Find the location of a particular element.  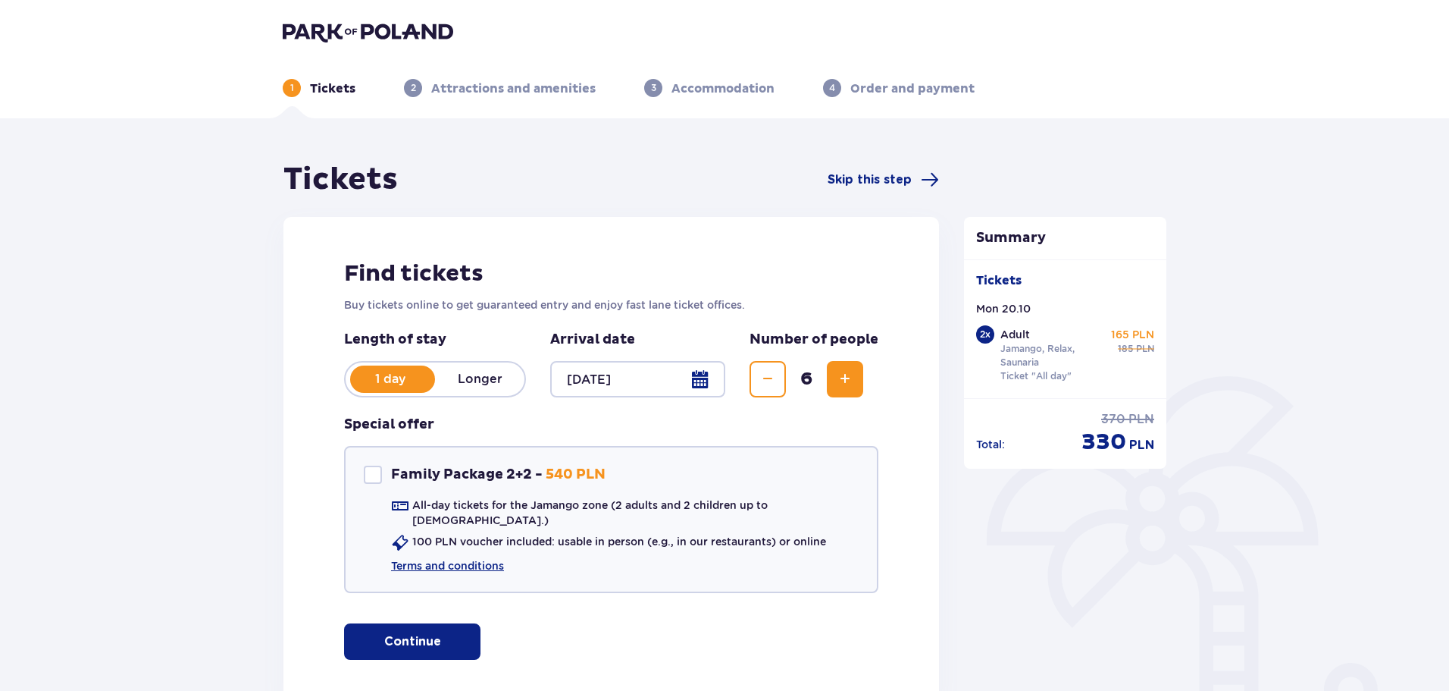

button: Continue is located at coordinates (412, 641).